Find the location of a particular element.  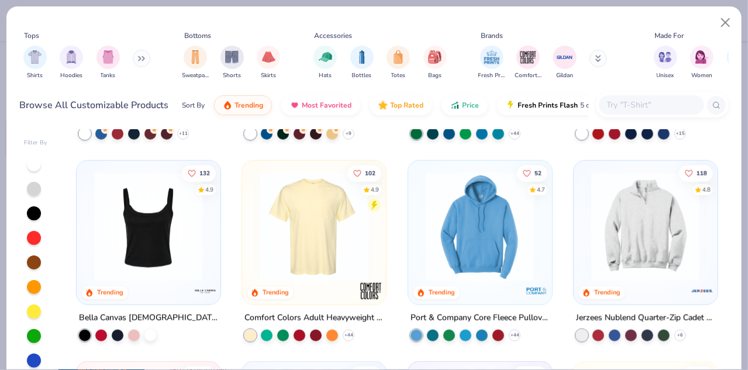

span: + 6 is located at coordinates (680, 335).